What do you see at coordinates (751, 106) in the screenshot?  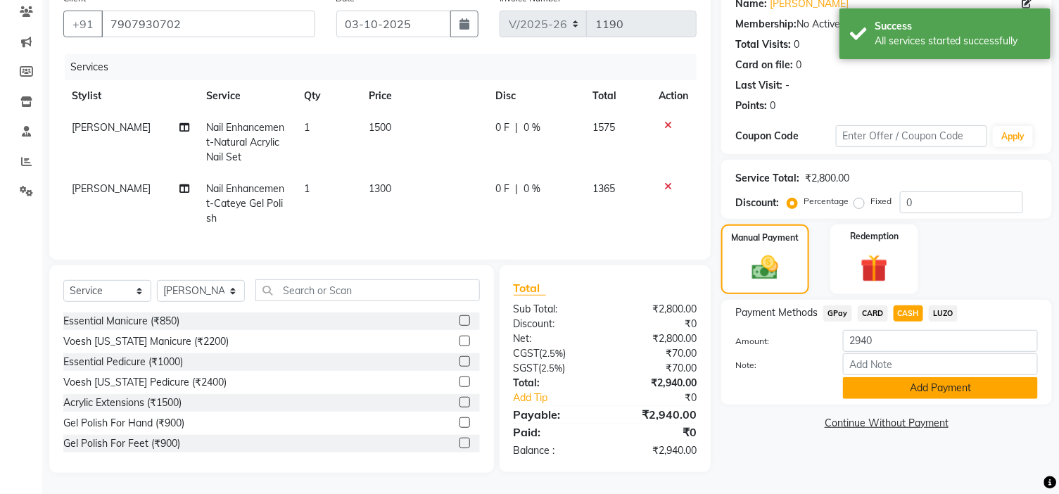 I see `div: Points:` at bounding box center [751, 106].